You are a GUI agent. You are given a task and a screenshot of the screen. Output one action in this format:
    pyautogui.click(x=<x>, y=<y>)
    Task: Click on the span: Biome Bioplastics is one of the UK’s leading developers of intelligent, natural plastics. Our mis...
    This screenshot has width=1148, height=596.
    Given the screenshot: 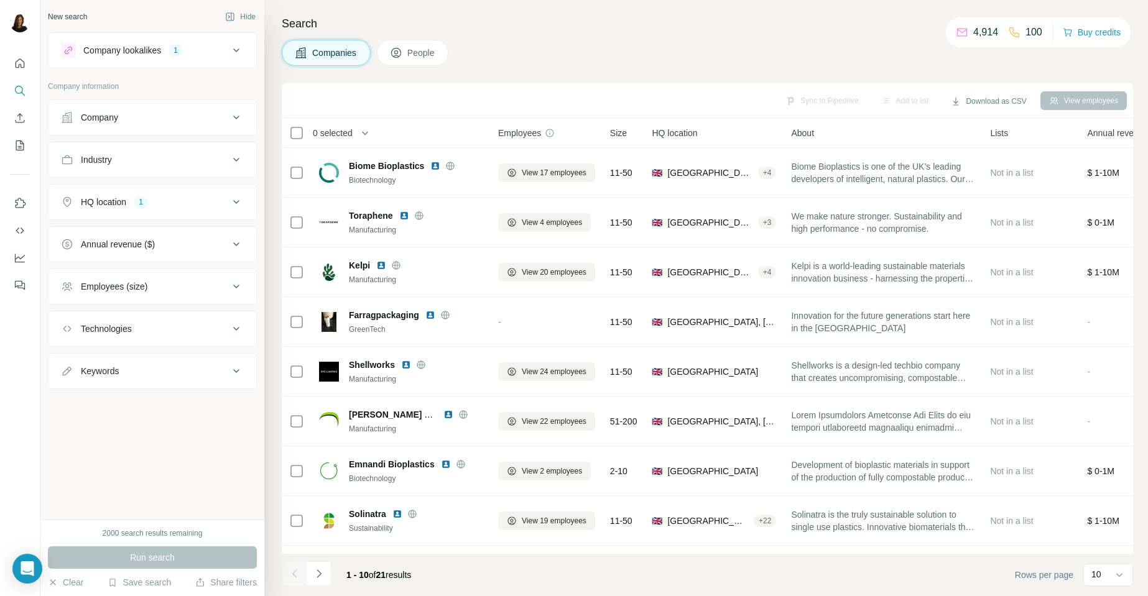 What is the action you would take?
    pyautogui.click(x=883, y=173)
    